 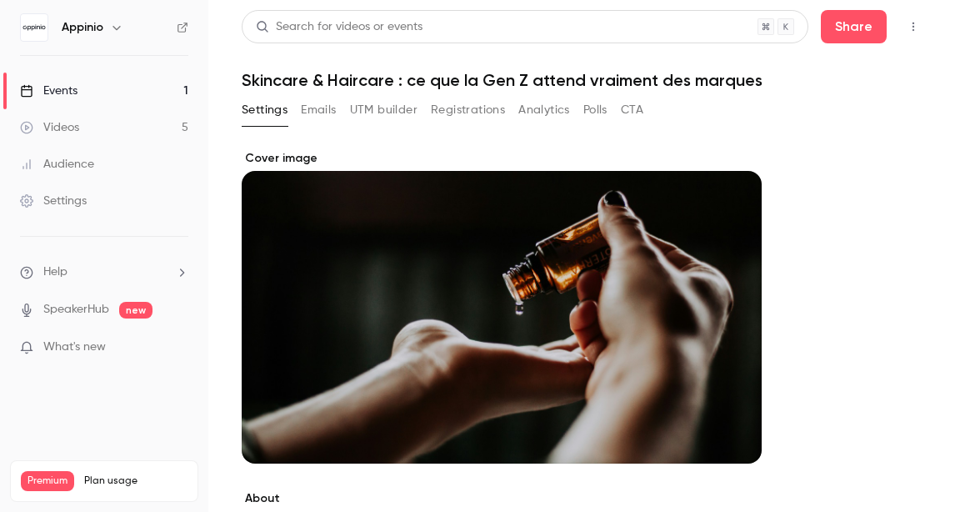 What do you see at coordinates (339, 27) in the screenshot?
I see `div: Search for videos or events` at bounding box center [339, 27].